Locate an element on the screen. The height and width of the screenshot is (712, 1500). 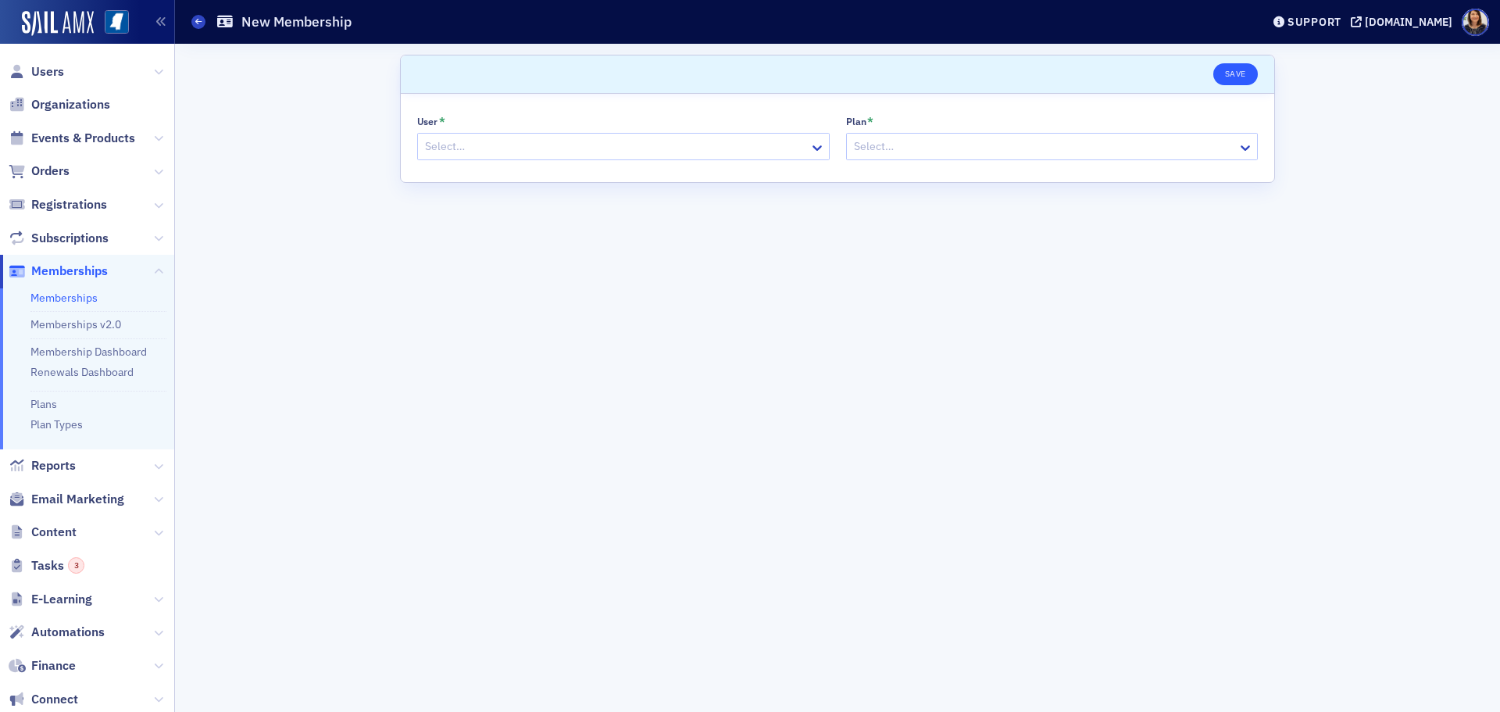
span: Profile is located at coordinates (1475, 22).